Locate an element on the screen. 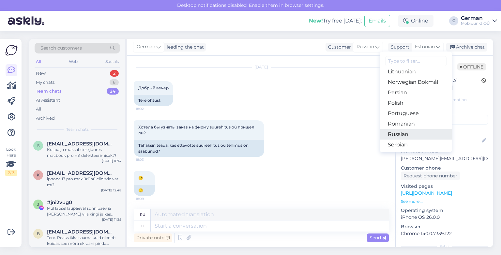  div: Tere. Peaks ikka saama kuid oleneb kuidas see mõra ekraani pinda mõjutab, vahest võib mõra juures... is located at coordinates (84, 241).